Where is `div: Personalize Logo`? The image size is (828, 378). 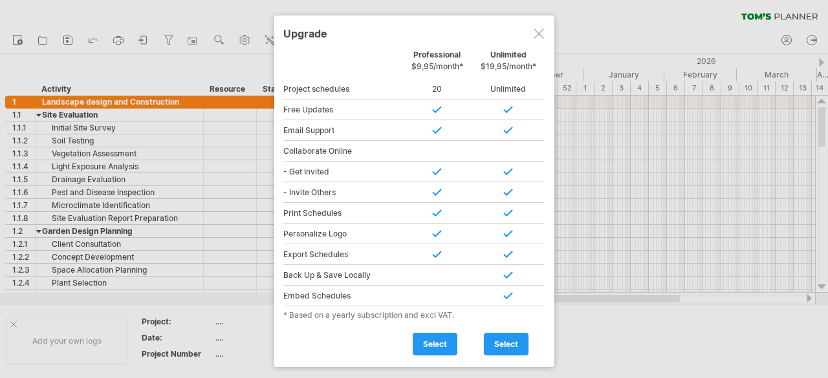
div: Personalize Logo is located at coordinates (342, 234).